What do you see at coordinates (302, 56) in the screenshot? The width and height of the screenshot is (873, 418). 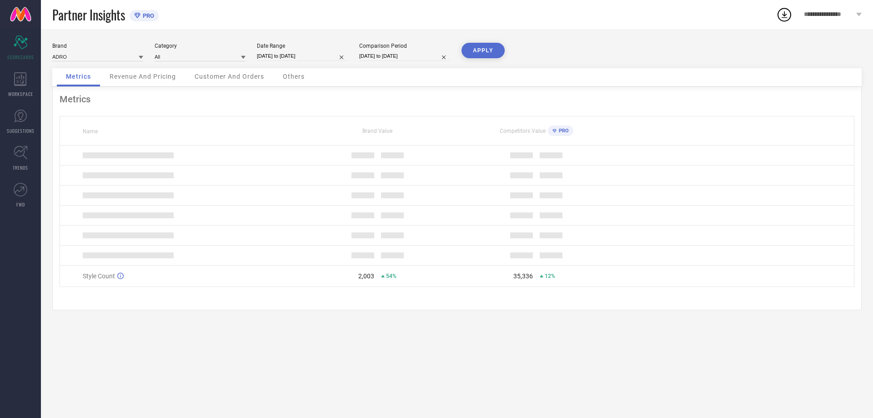 I see `input: Select date range` at bounding box center [302, 56].